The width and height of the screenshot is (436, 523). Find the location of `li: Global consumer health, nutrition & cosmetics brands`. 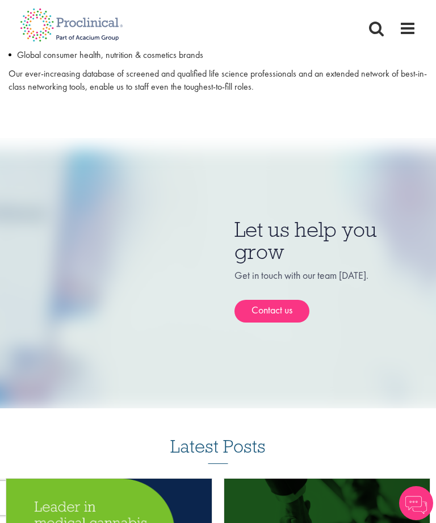

li: Global consumer health, nutrition & cosmetics brands is located at coordinates (218, 55).